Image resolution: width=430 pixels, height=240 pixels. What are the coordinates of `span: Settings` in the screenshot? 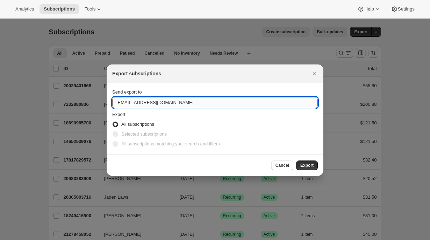 It's located at (406, 9).